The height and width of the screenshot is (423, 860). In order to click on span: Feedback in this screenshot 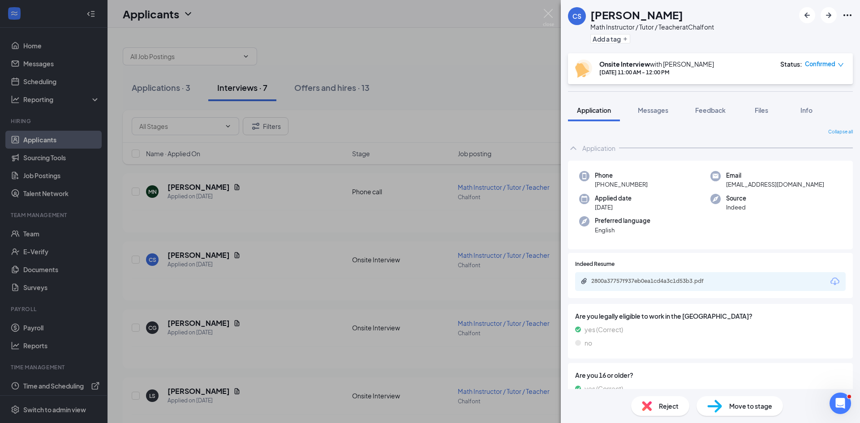, I will do `click(710, 110)`.